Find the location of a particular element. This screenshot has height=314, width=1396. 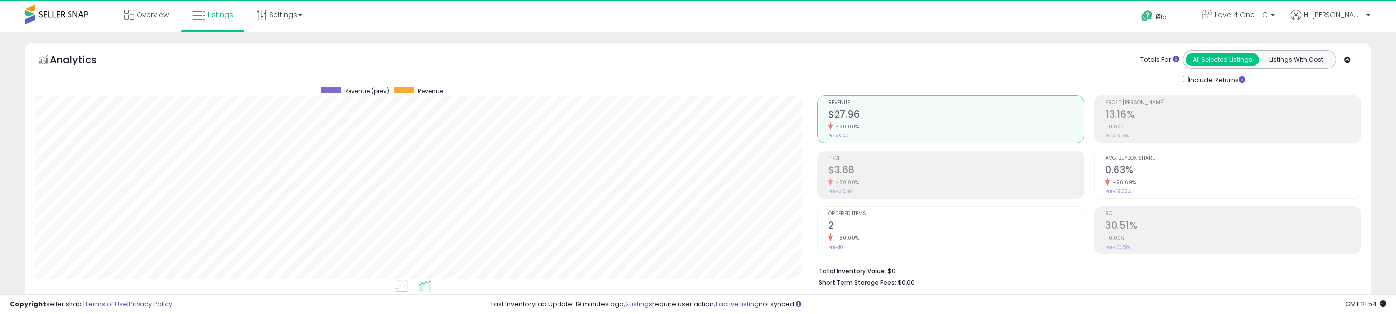

span: Profit is located at coordinates (956, 158).